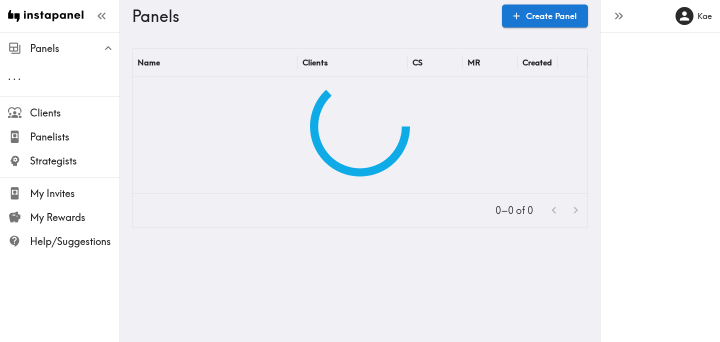  I want to click on div: Created, so click(537, 62).